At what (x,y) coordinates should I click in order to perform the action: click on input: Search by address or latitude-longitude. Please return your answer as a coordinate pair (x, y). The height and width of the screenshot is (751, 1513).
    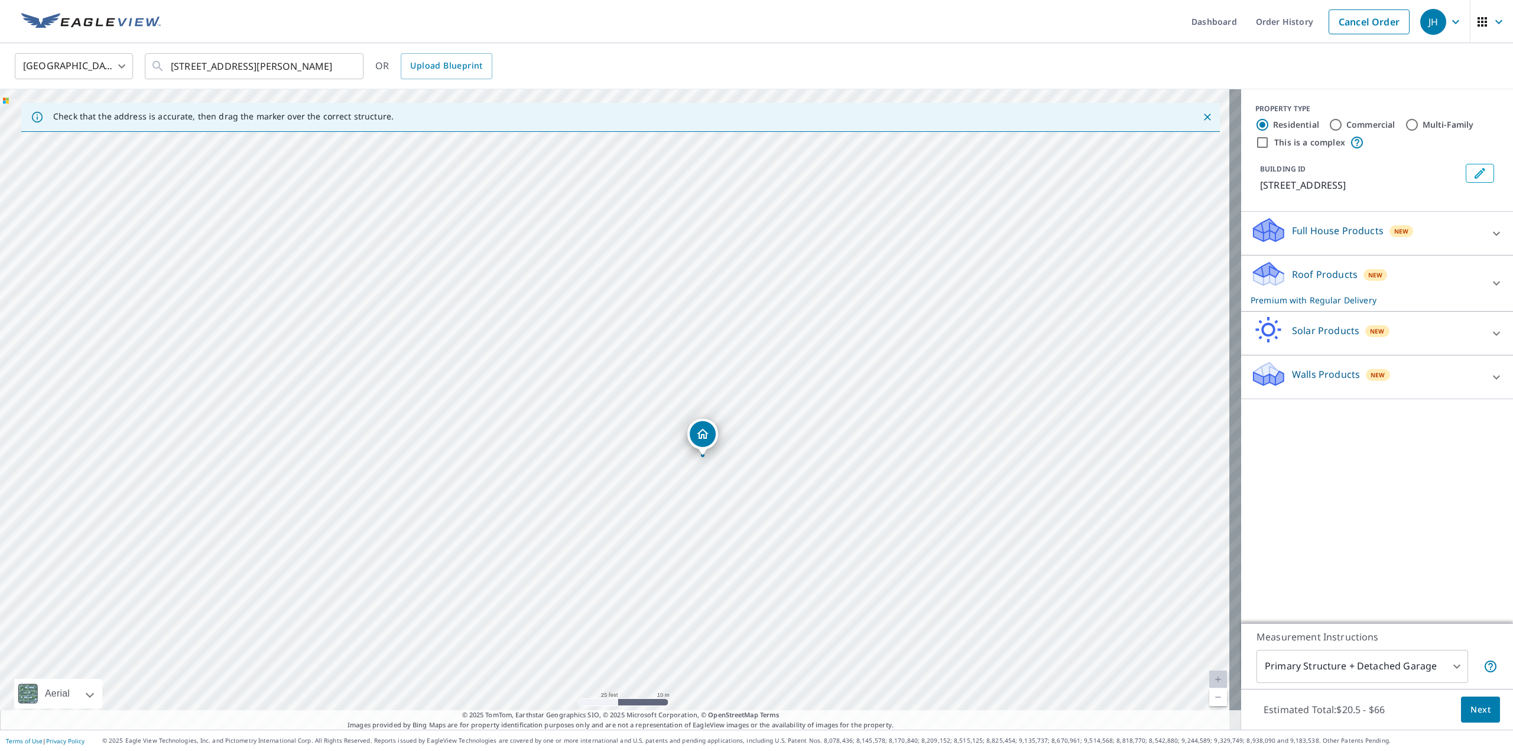
    Looking at the image, I should click on (255, 66).